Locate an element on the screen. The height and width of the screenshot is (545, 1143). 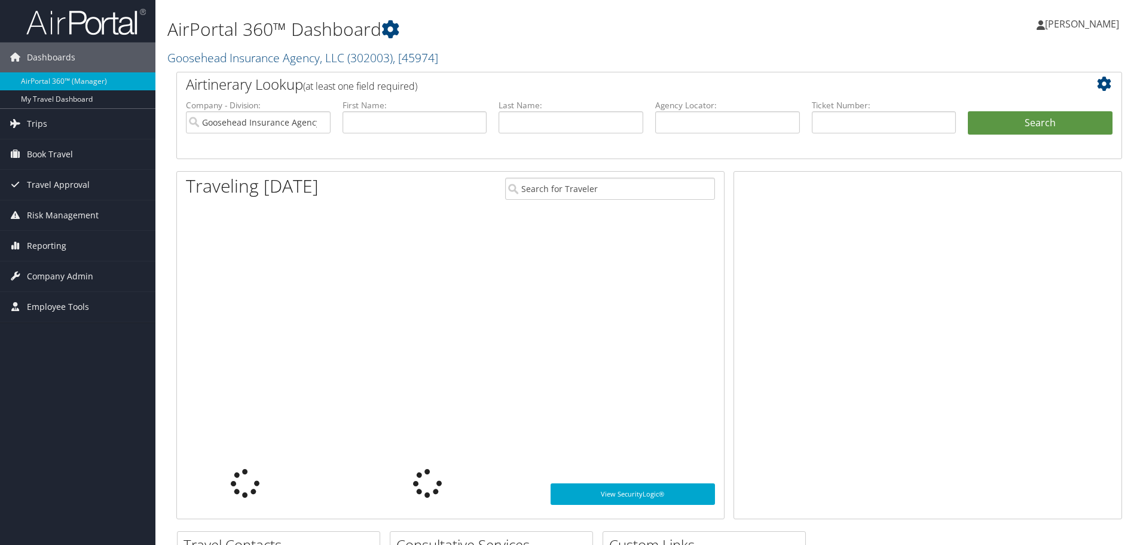
input: Search for Traveler is located at coordinates (610, 188).